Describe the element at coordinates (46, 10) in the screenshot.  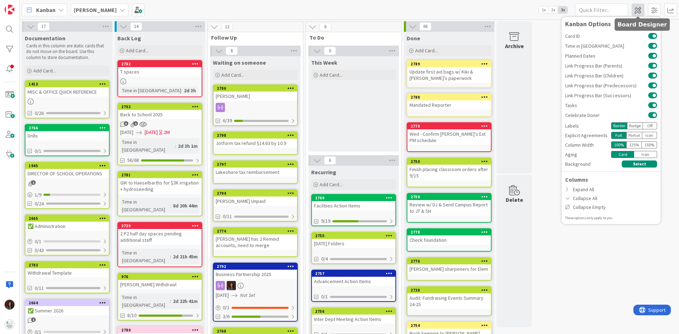
I see `span: Kanban` at that location.